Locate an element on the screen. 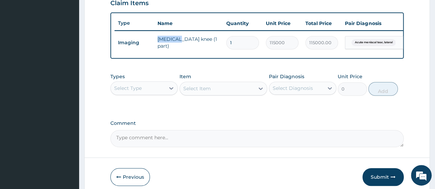 The width and height of the screenshot is (435, 189). div: Chat with us now is located at coordinates (76, 43).